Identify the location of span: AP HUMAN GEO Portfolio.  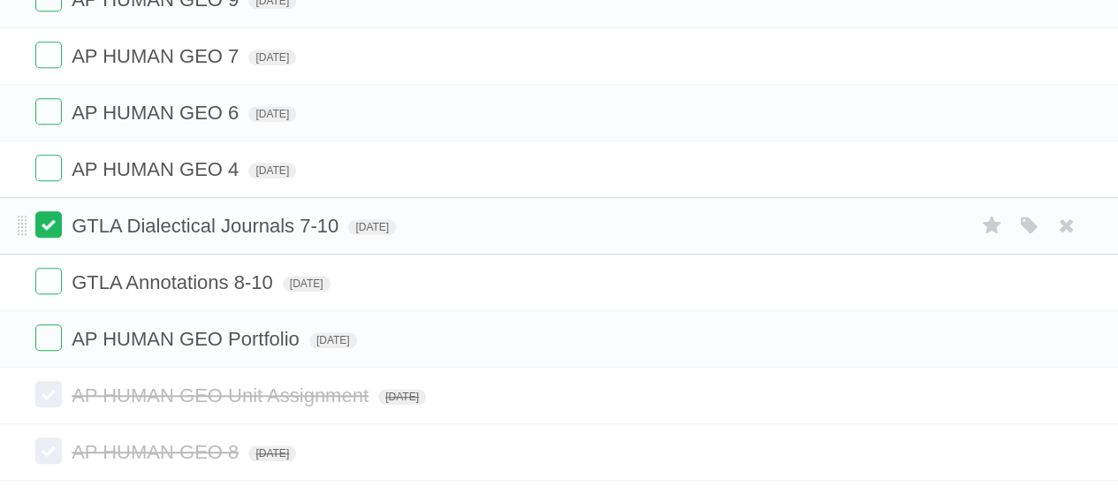
(187, 339).